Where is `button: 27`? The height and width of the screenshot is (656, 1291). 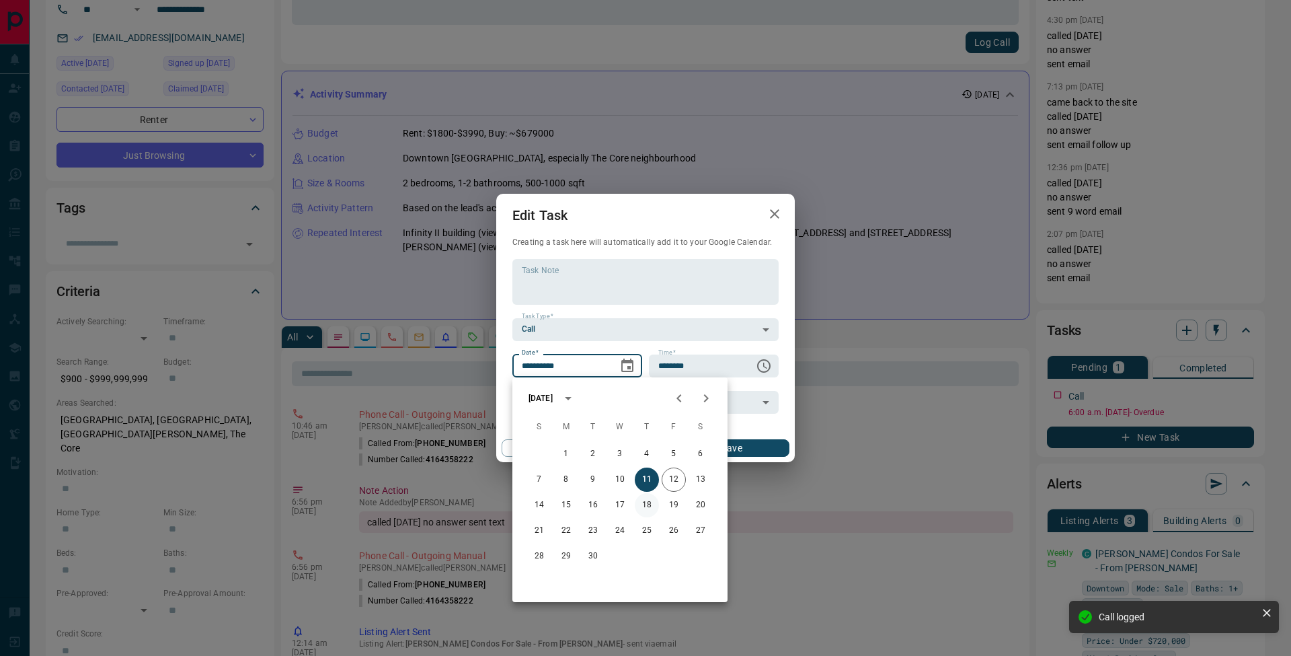
button: 27 is located at coordinates (701, 530).